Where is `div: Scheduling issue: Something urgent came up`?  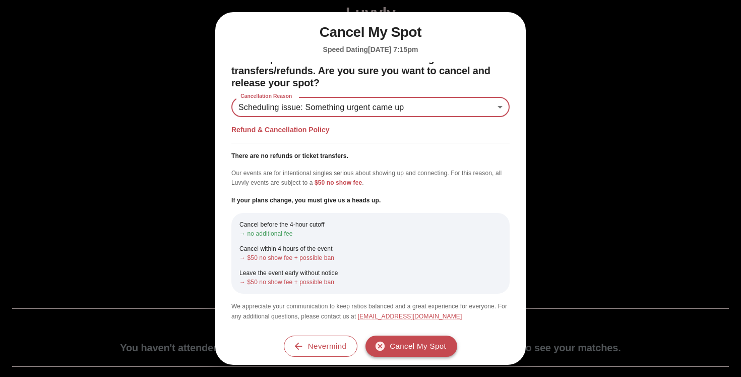
div: Scheduling issue: Something urgent came up is located at coordinates (371, 107).